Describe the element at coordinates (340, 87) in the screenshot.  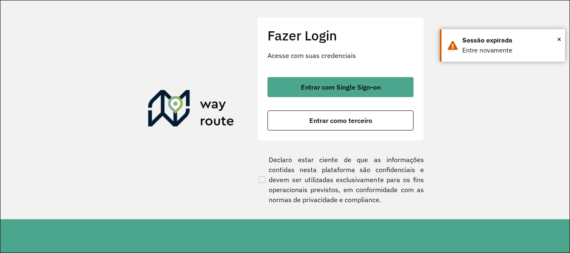
I see `span: Entrar com Single Sign-on` at that location.